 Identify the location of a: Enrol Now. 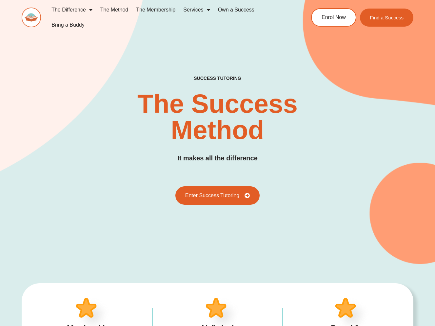
(334, 17).